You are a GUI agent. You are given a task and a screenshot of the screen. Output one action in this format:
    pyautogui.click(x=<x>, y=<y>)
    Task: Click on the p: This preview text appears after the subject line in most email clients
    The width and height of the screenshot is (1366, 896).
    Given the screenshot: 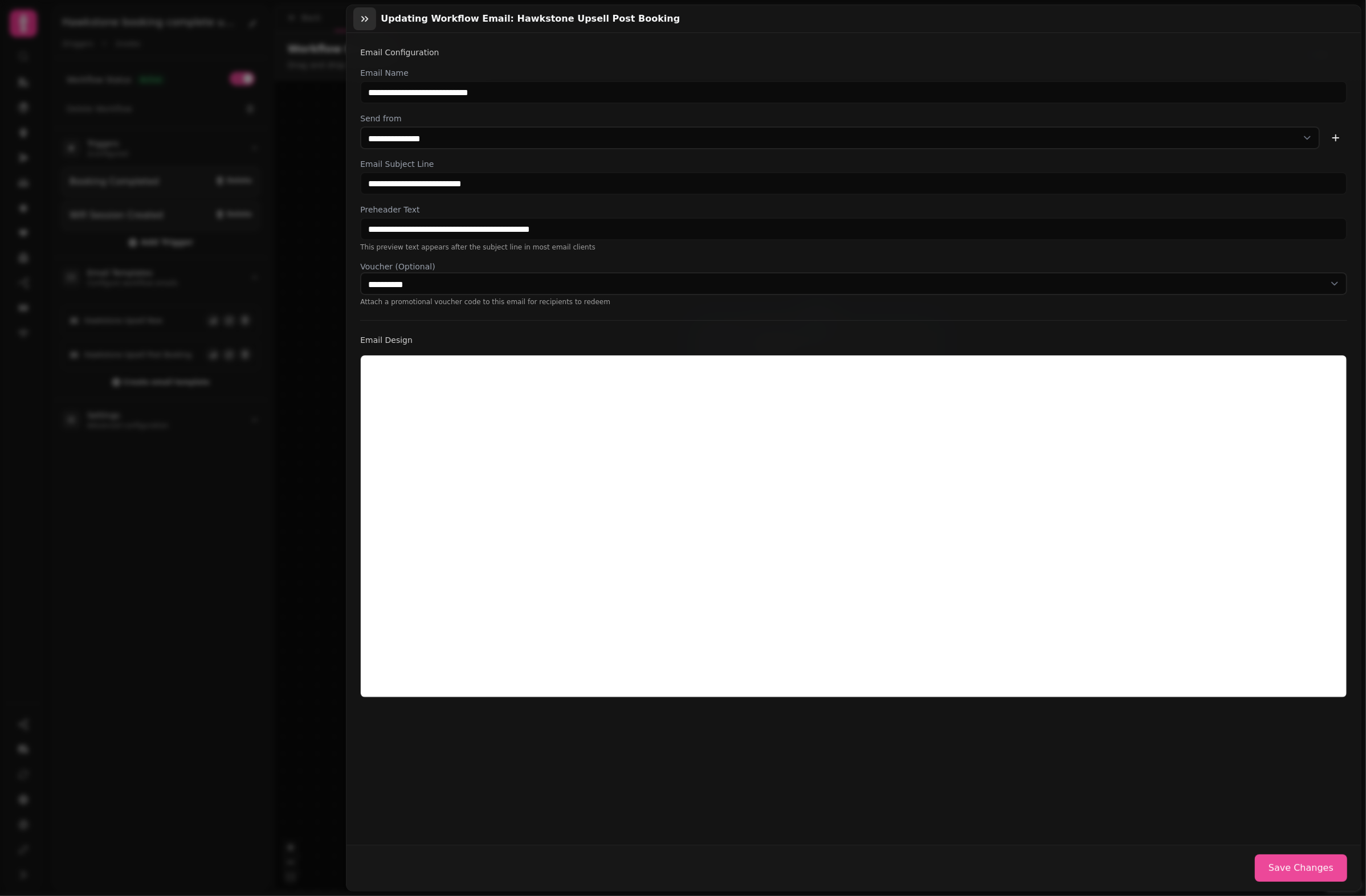 What is the action you would take?
    pyautogui.click(x=854, y=248)
    